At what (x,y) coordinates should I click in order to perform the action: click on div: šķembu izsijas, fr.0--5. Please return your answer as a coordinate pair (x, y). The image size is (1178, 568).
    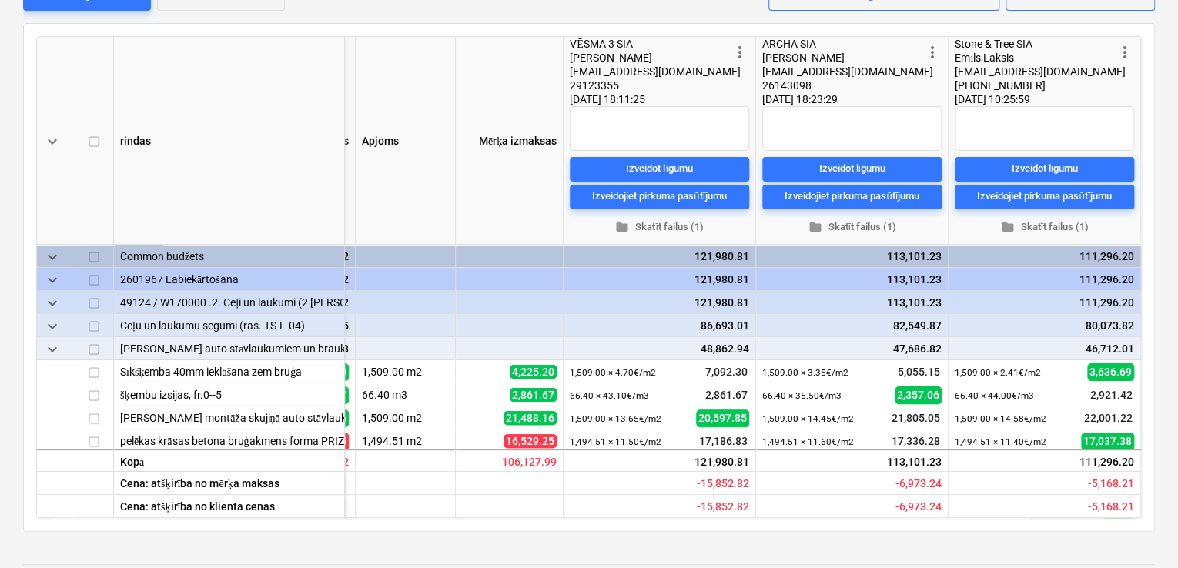
    Looking at the image, I should click on (229, 394).